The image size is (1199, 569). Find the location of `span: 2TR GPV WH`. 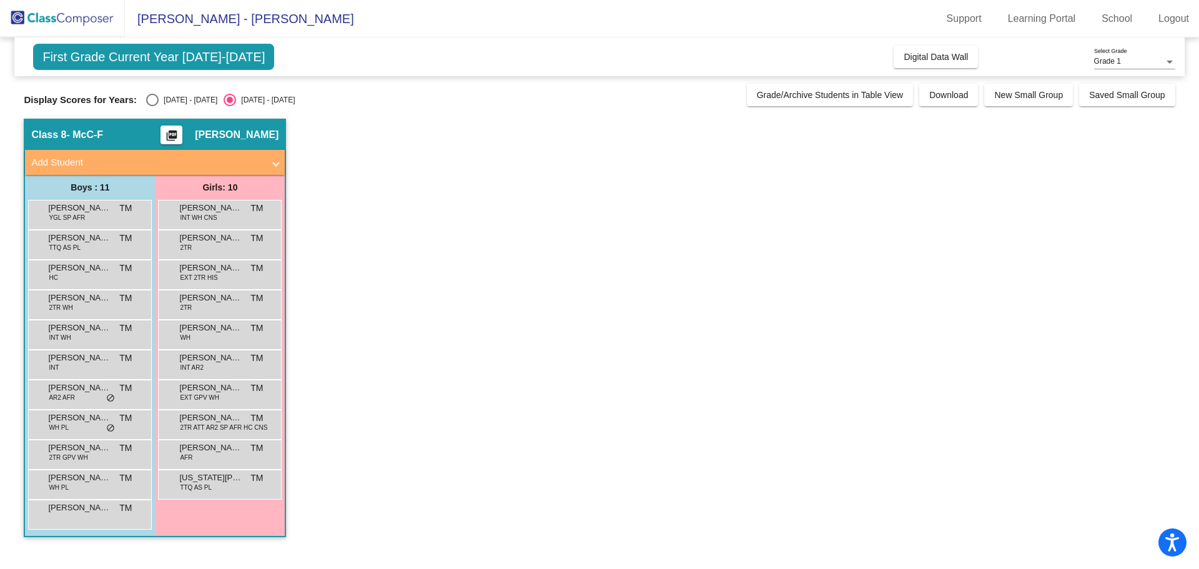

span: 2TR GPV WH is located at coordinates (68, 457).